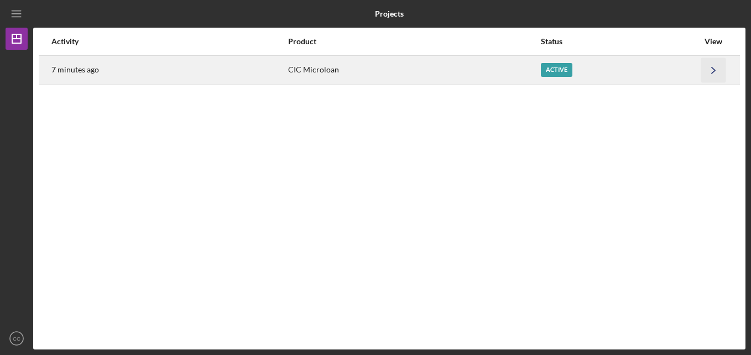 Image resolution: width=751 pixels, height=355 pixels. Describe the element at coordinates (75, 70) in the screenshot. I see `time: 2025-09-10 17:44` at that location.